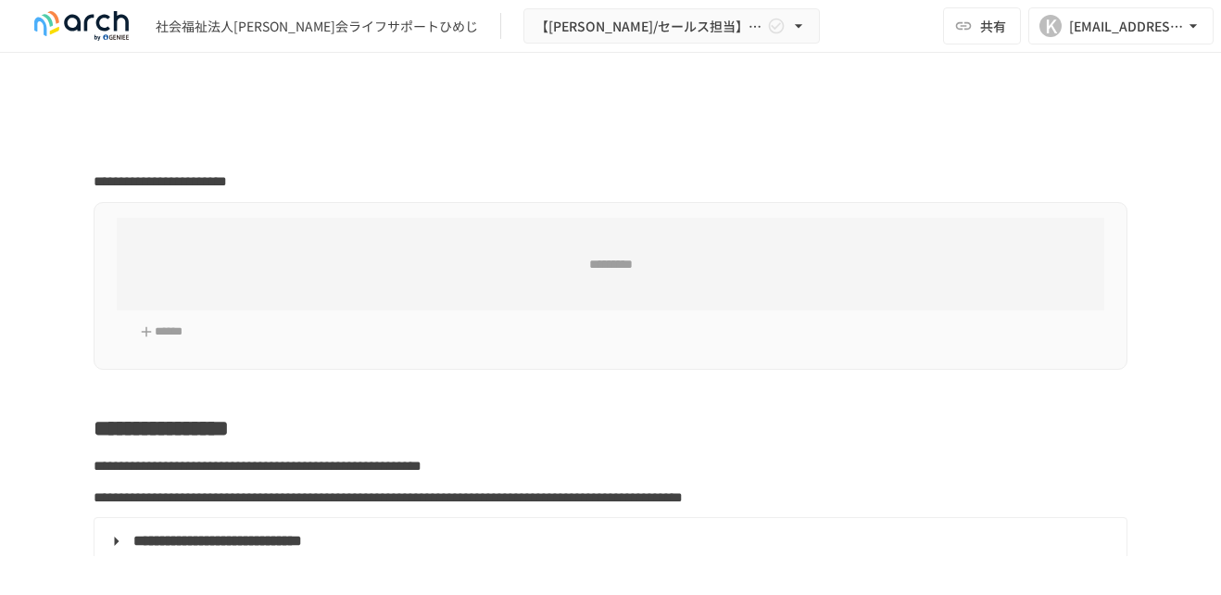 The image size is (1221, 595). What do you see at coordinates (82, 26) in the screenshot?
I see `img: logo-default@2x-9cf2c760.svg` at bounding box center [82, 26].